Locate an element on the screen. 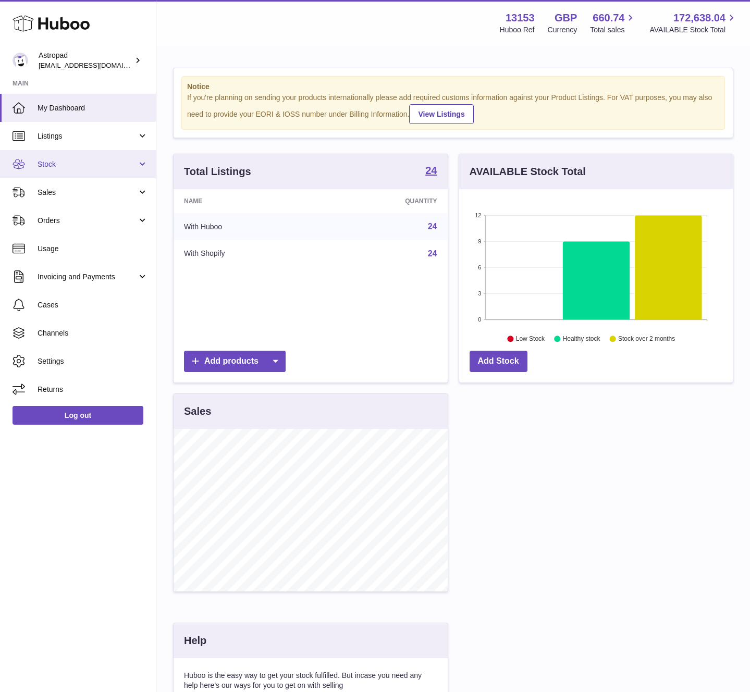 This screenshot has width=750, height=692. h3: Total Listings is located at coordinates (217, 172).